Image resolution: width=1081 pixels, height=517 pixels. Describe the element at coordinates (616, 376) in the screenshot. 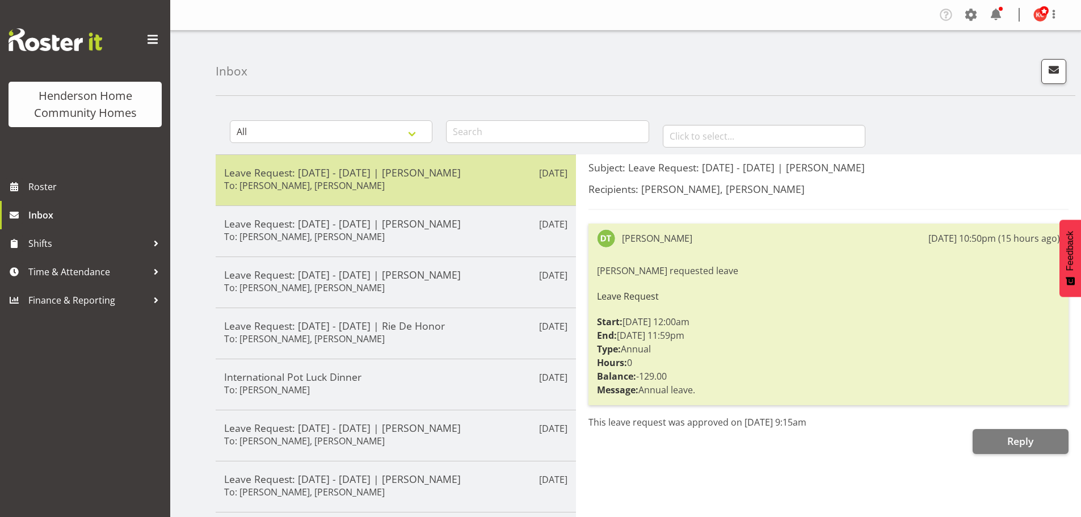

I see `strong: Balance:` at that location.